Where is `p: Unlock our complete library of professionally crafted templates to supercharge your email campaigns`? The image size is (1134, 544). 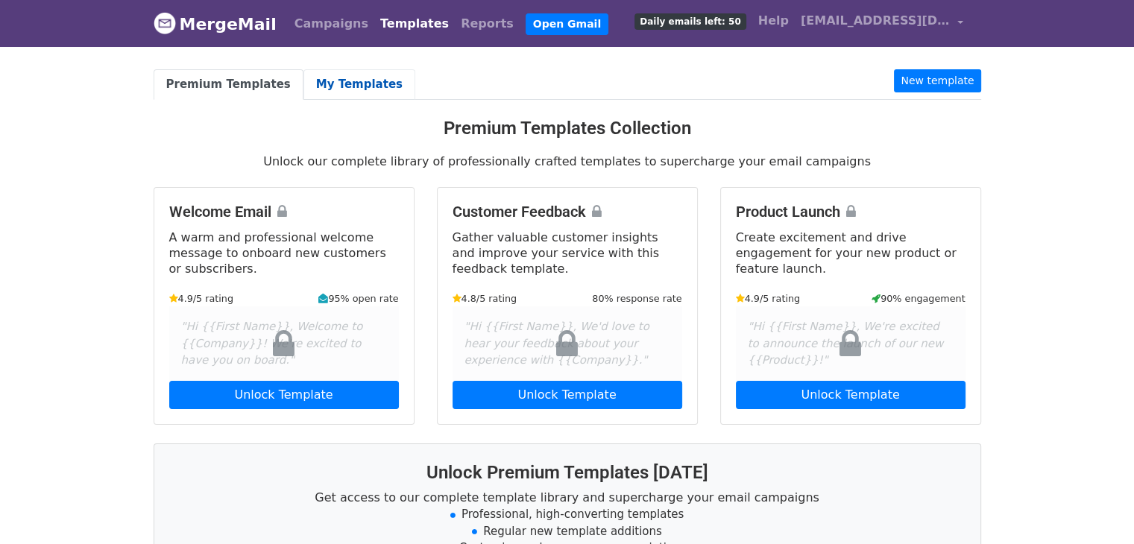 p: Unlock our complete library of professionally crafted templates to supercharge your email campaigns is located at coordinates (567, 161).